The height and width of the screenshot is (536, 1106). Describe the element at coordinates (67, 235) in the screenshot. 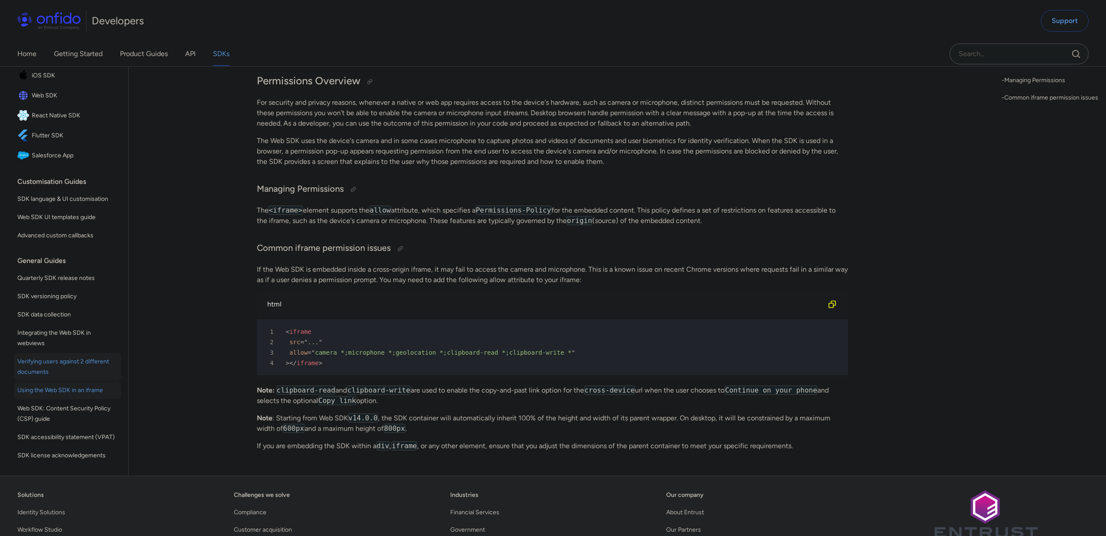

I see `span: Advanced custom callbacks` at that location.